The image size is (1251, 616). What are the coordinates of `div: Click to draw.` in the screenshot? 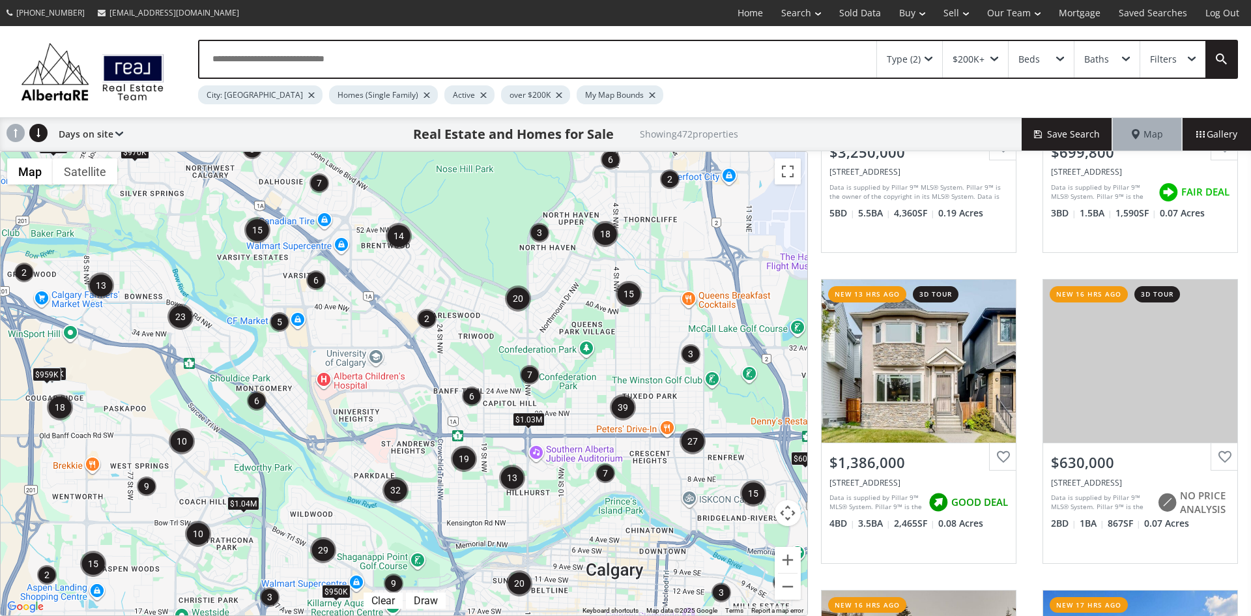 It's located at (425, 600).